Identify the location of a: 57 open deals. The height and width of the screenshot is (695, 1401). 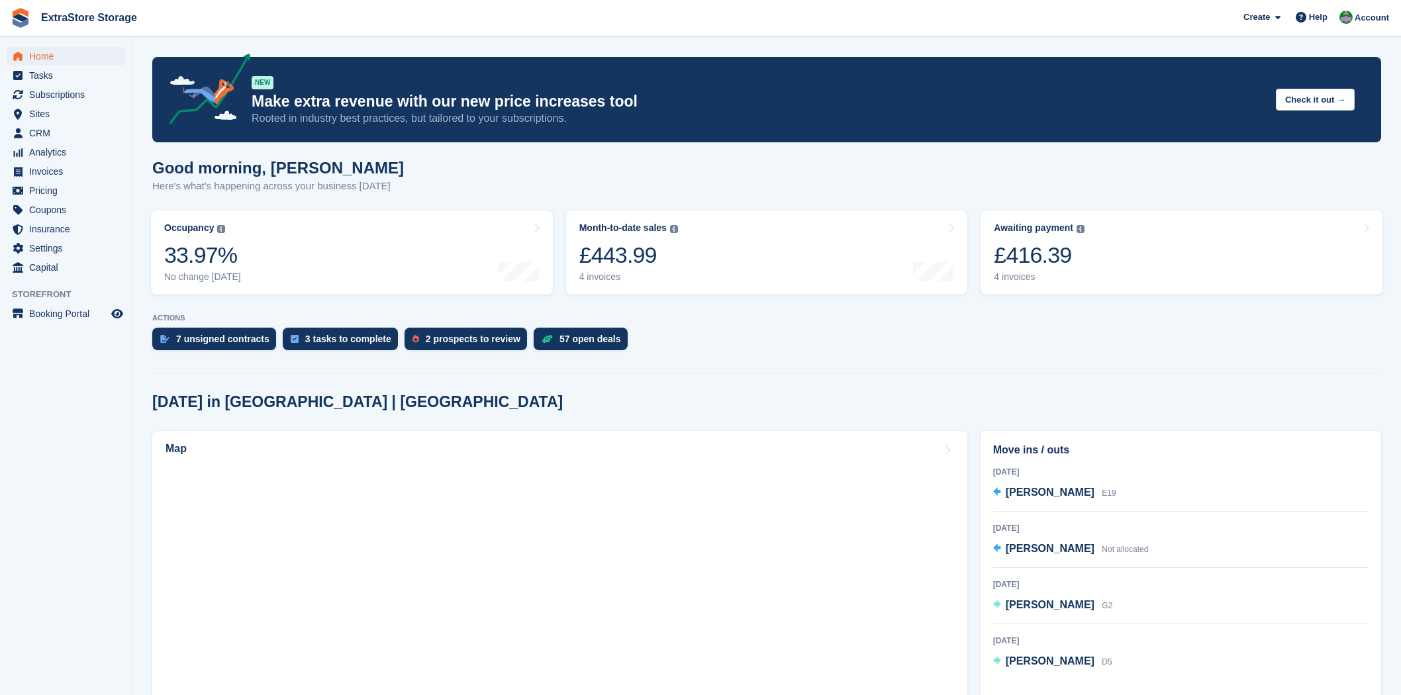
(584, 342).